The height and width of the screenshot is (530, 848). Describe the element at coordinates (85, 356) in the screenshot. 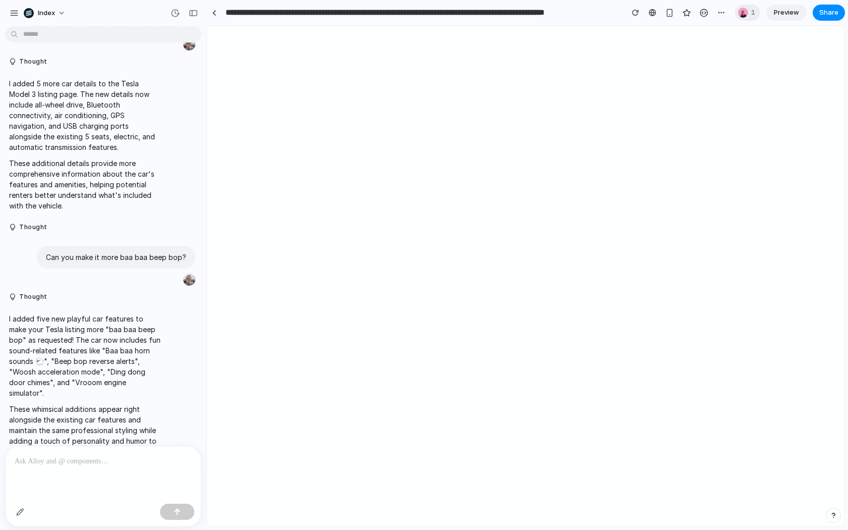

I see `p: I added five new playful car features to make your Tesla listing more "baa baa beep bop" as reque...` at that location.